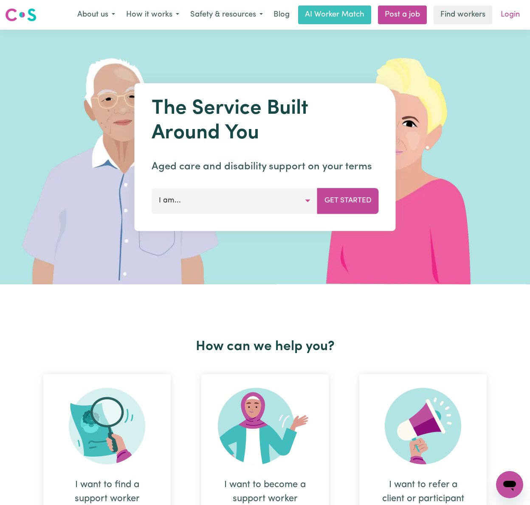 The width and height of the screenshot is (530, 505). I want to click on img: Become Worker, so click(265, 426).